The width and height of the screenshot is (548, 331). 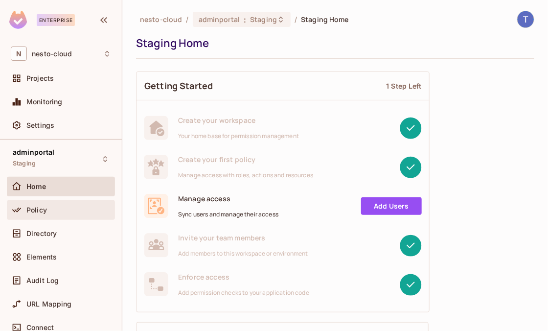 What do you see at coordinates (325, 19) in the screenshot?
I see `span: Staging Home` at bounding box center [325, 19].